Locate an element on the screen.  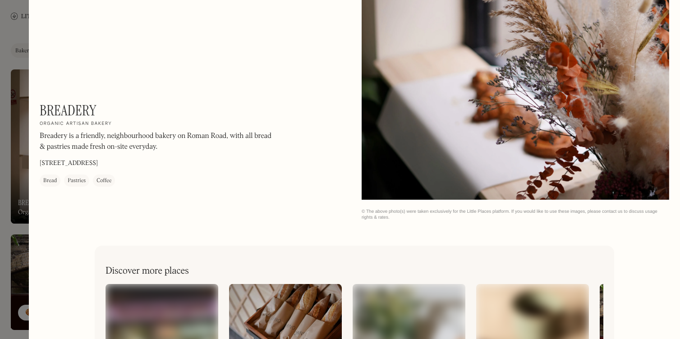
h2: Discover more places is located at coordinates (147, 271).